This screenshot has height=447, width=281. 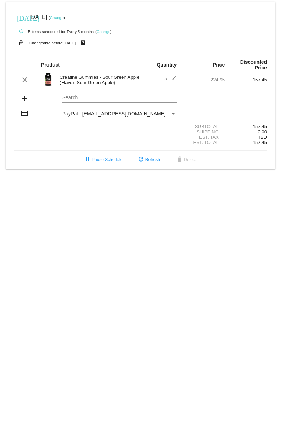 I want to click on mat-icon: autorenew, so click(x=21, y=32).